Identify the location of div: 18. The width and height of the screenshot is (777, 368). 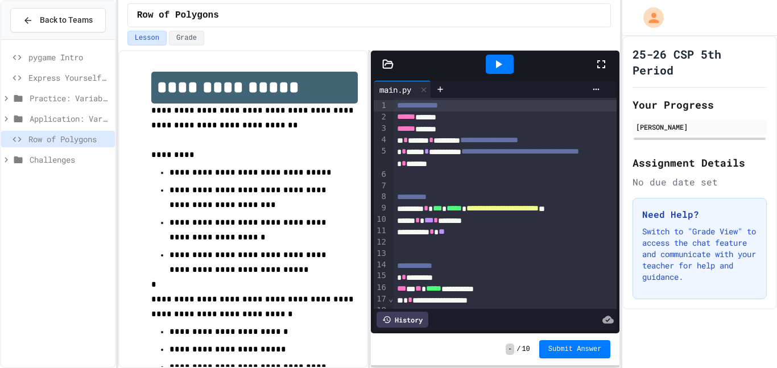
(380, 310).